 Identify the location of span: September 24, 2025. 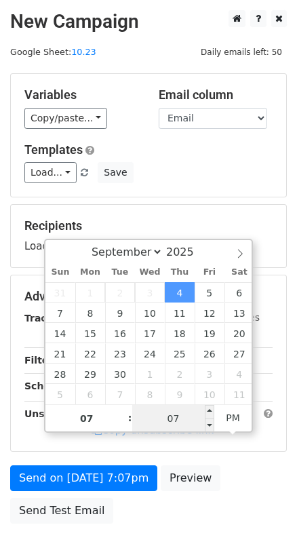
(150, 354).